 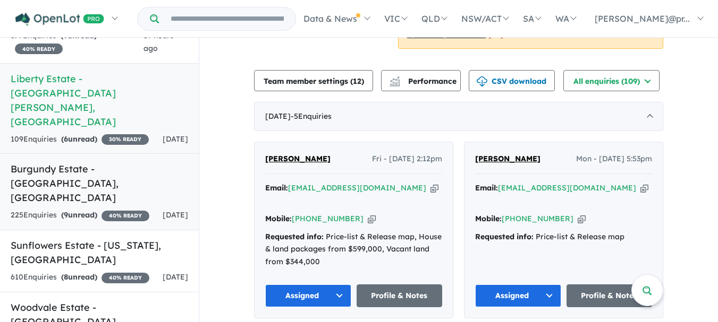 I want to click on button: All enquiries (109), so click(x=611, y=81).